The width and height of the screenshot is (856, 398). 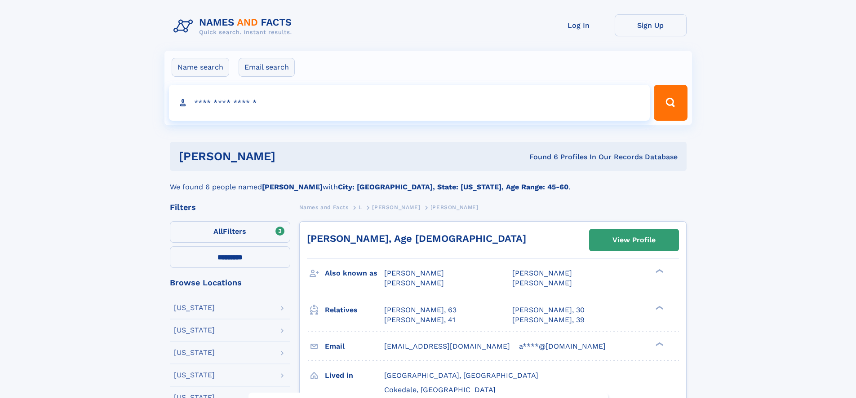 What do you see at coordinates (218, 231) in the screenshot?
I see `span: All` at bounding box center [218, 231].